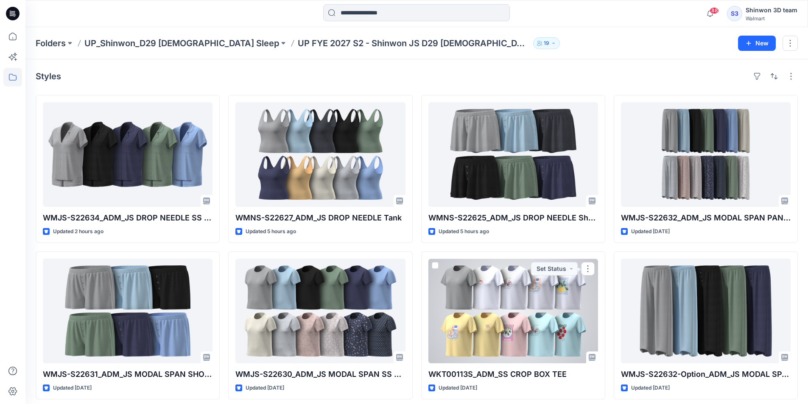 This screenshot has height=404, width=808. Describe the element at coordinates (50, 43) in the screenshot. I see `p: Folders` at that location.